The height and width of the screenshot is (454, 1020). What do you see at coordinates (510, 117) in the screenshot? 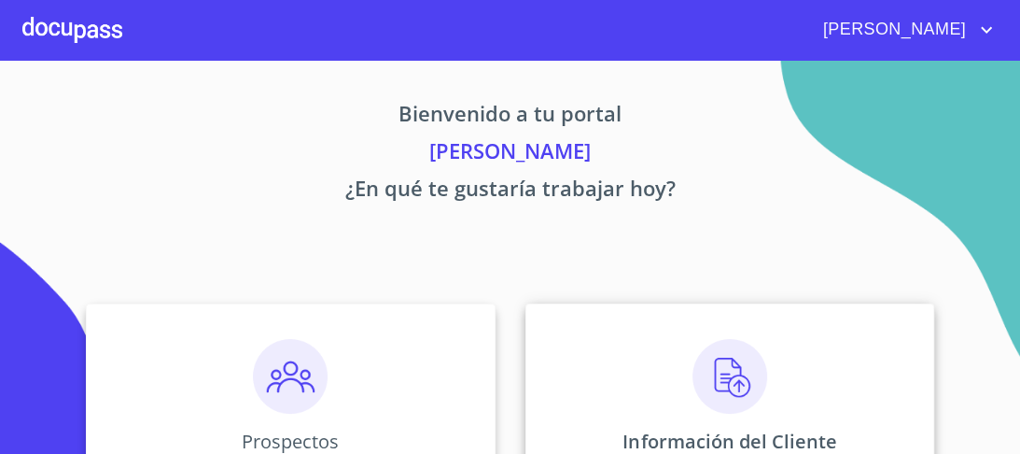
I see `p: Bienvenido a tu portal` at bounding box center [510, 117].